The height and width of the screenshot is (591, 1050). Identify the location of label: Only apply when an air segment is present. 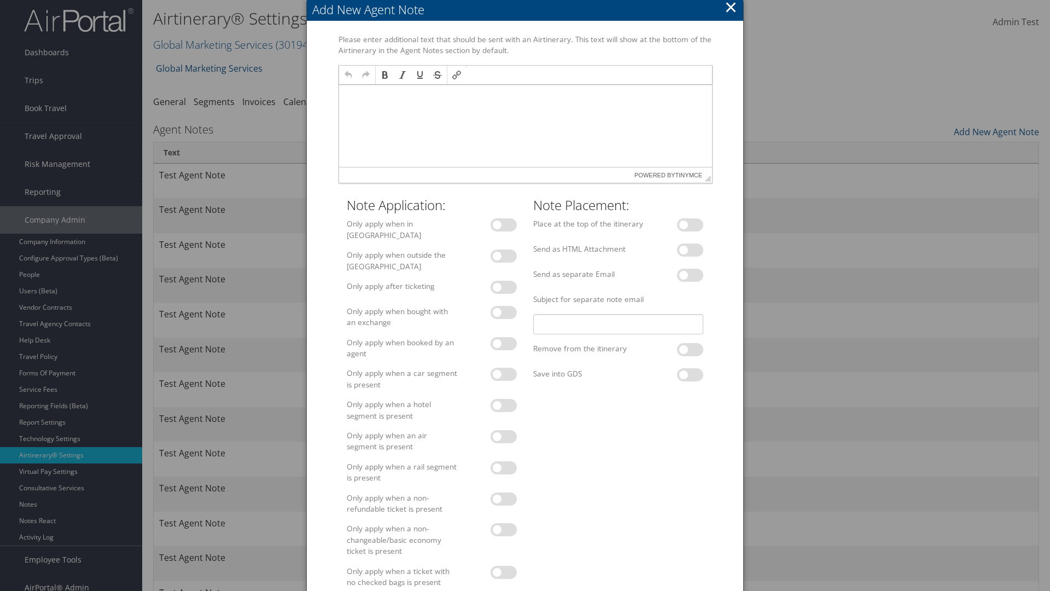
(402, 441).